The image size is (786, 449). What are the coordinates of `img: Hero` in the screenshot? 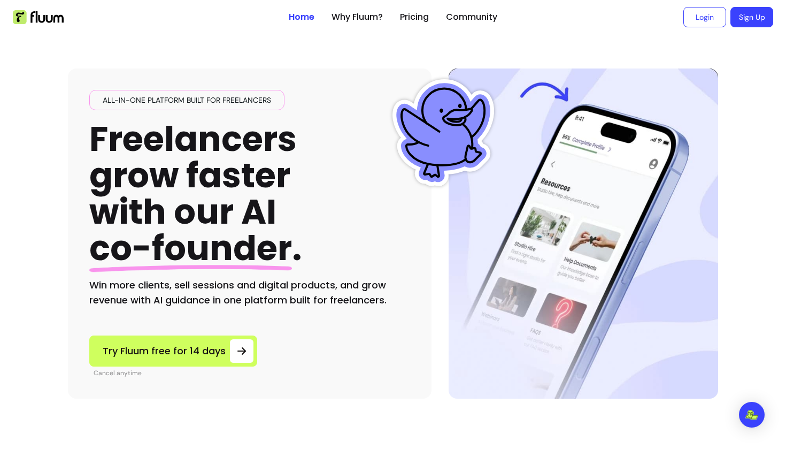 It's located at (583, 233).